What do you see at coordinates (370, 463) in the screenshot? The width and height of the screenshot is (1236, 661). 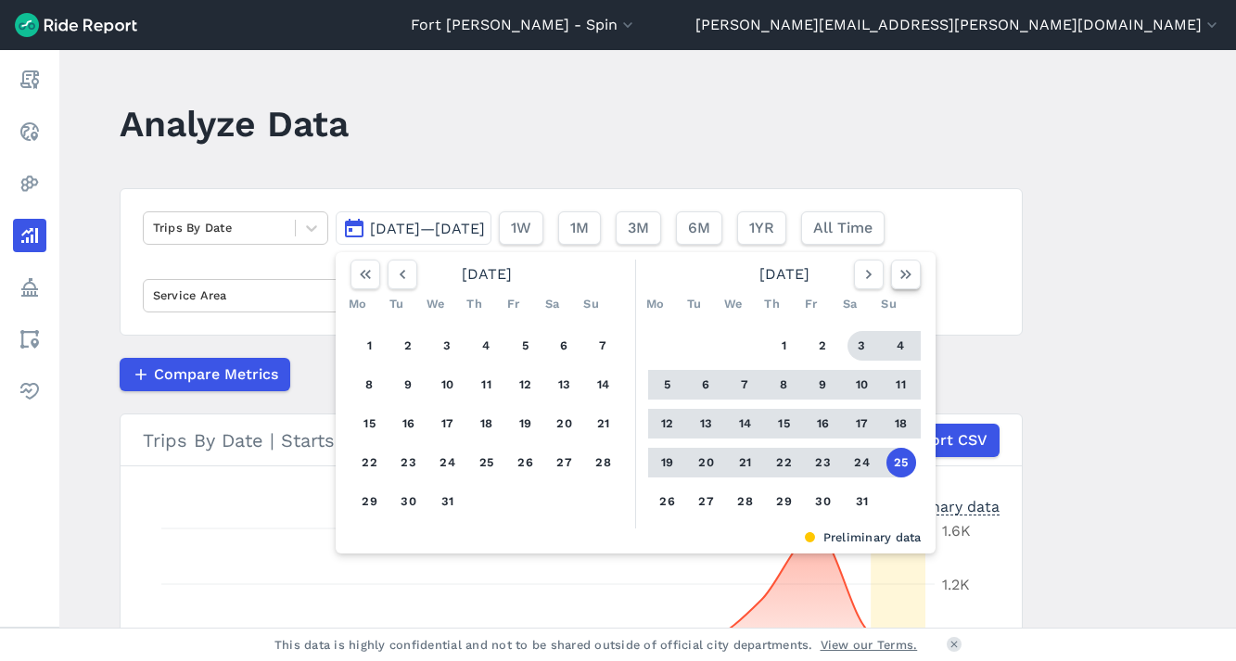 I see `button: 22` at bounding box center [370, 463].